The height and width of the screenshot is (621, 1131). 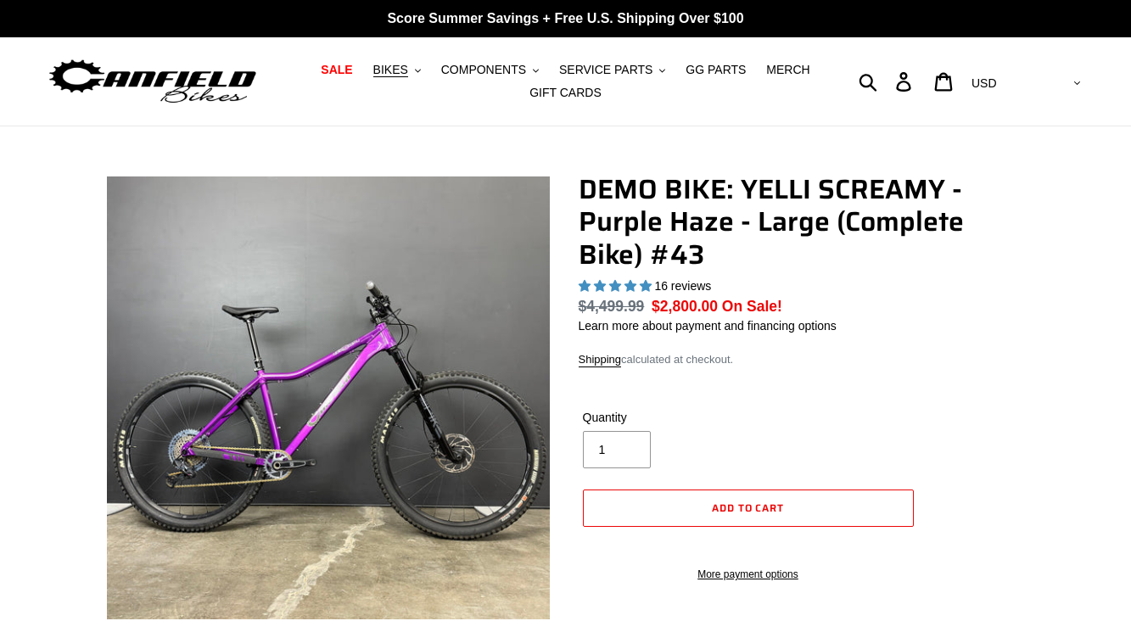 What do you see at coordinates (153, 81) in the screenshot?
I see `img: Canfield Bikes` at bounding box center [153, 81].